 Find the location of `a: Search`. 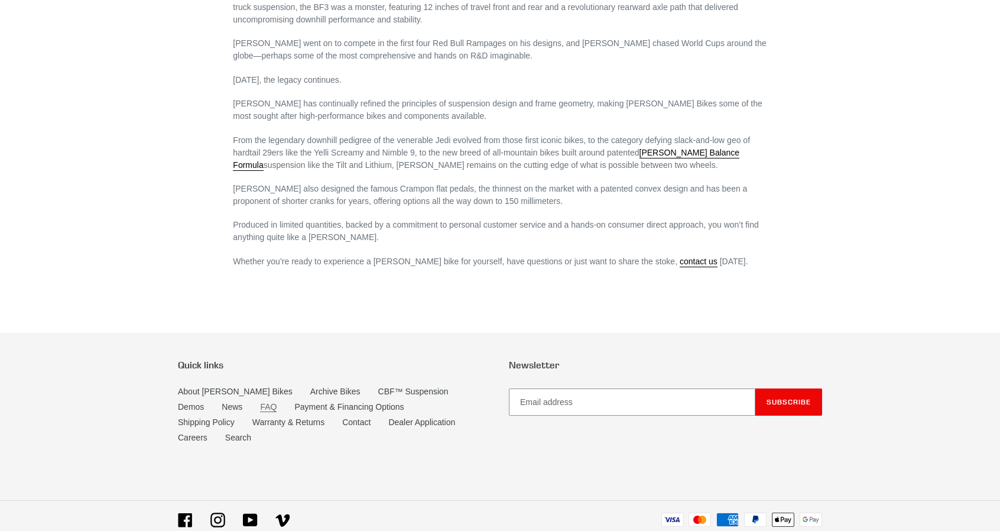

a: Search is located at coordinates (238, 437).